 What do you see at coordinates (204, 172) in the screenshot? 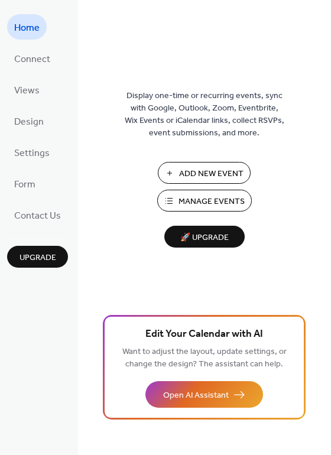
I see `button: Add New Event` at bounding box center [204, 172].